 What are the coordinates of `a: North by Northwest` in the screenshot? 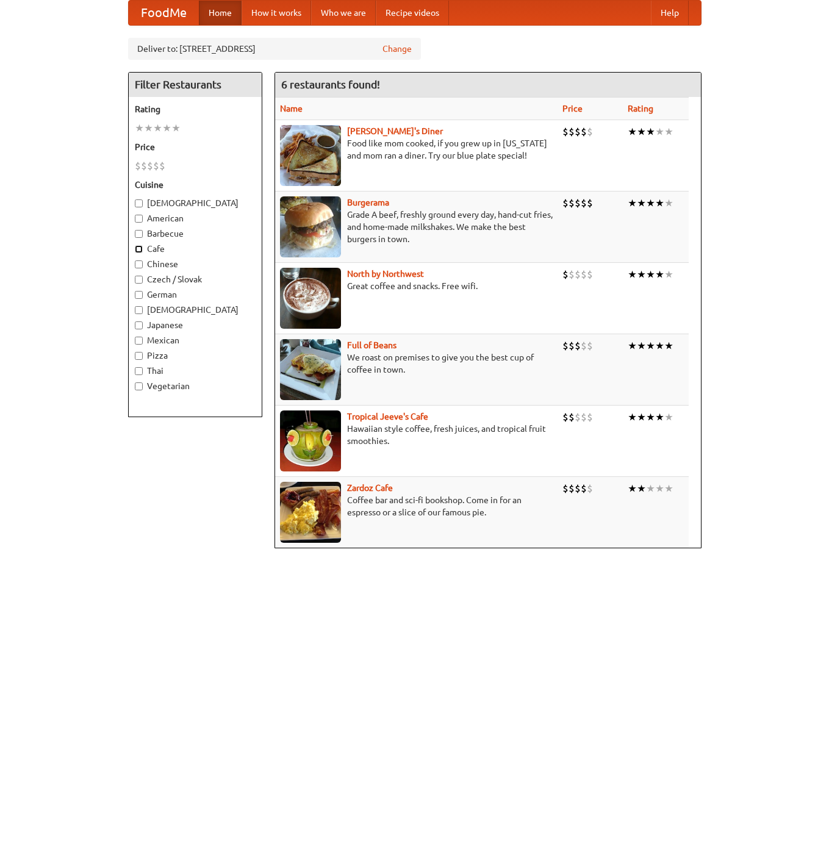 It's located at (385, 274).